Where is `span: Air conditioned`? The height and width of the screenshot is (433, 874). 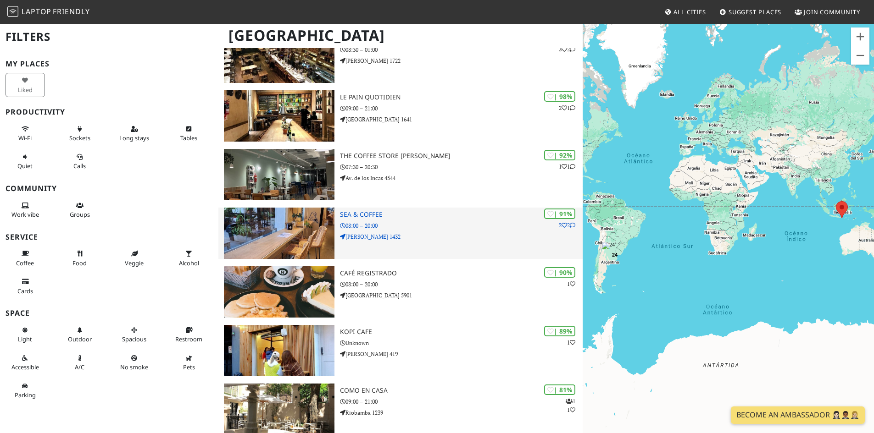 span: Air conditioned is located at coordinates (79, 367).